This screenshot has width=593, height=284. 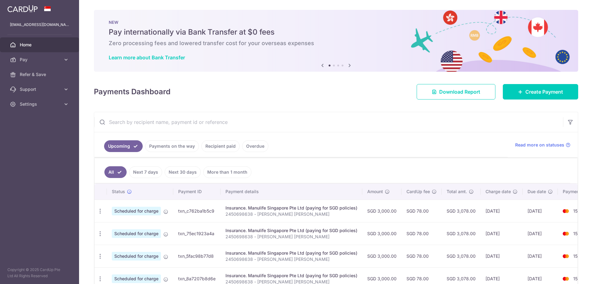 I want to click on span: Pay, so click(x=40, y=60).